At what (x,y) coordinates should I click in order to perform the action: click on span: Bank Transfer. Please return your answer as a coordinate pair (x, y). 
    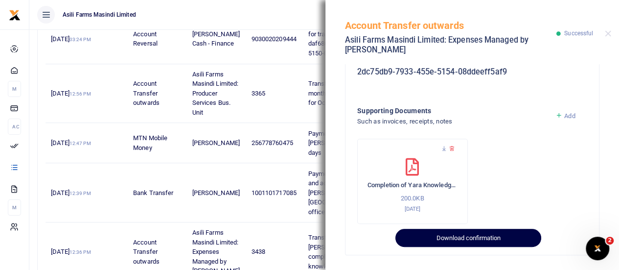
    Looking at the image, I should click on (153, 192).